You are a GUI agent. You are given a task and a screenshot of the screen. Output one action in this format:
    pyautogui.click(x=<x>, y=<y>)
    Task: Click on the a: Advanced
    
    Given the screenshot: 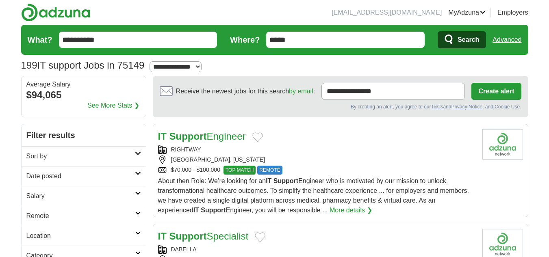 What is the action you would take?
    pyautogui.click(x=507, y=40)
    